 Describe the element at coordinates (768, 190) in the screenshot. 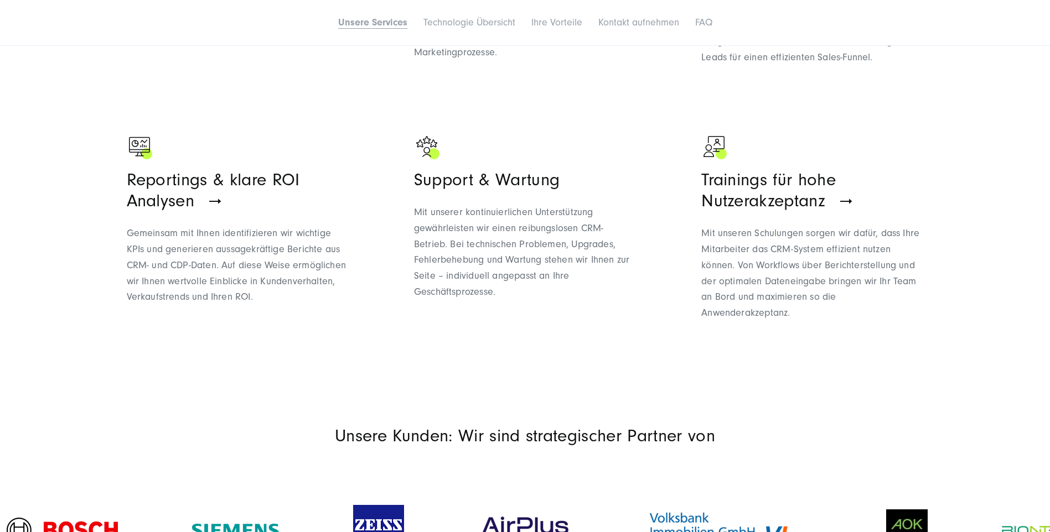

I see `span: Trainings für hohe Nutzerakzeptanz` at that location.